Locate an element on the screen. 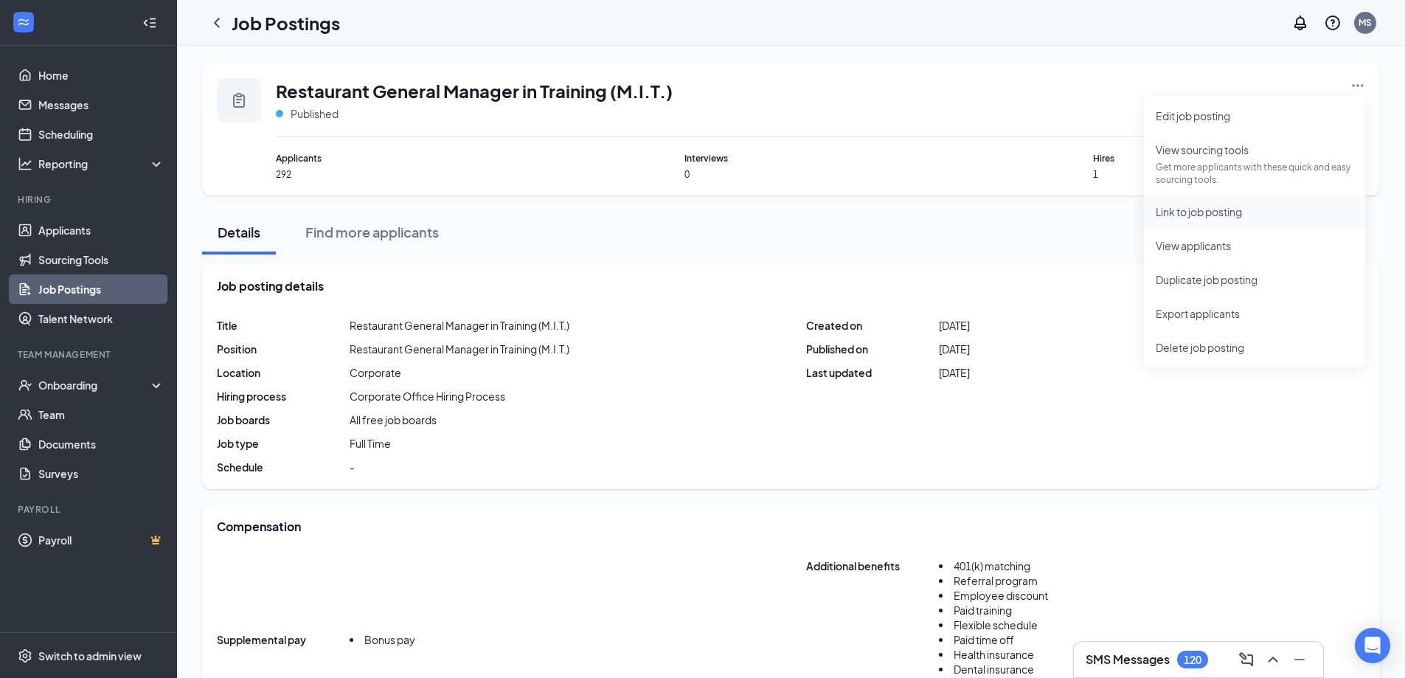  a: Home is located at coordinates (101, 75).